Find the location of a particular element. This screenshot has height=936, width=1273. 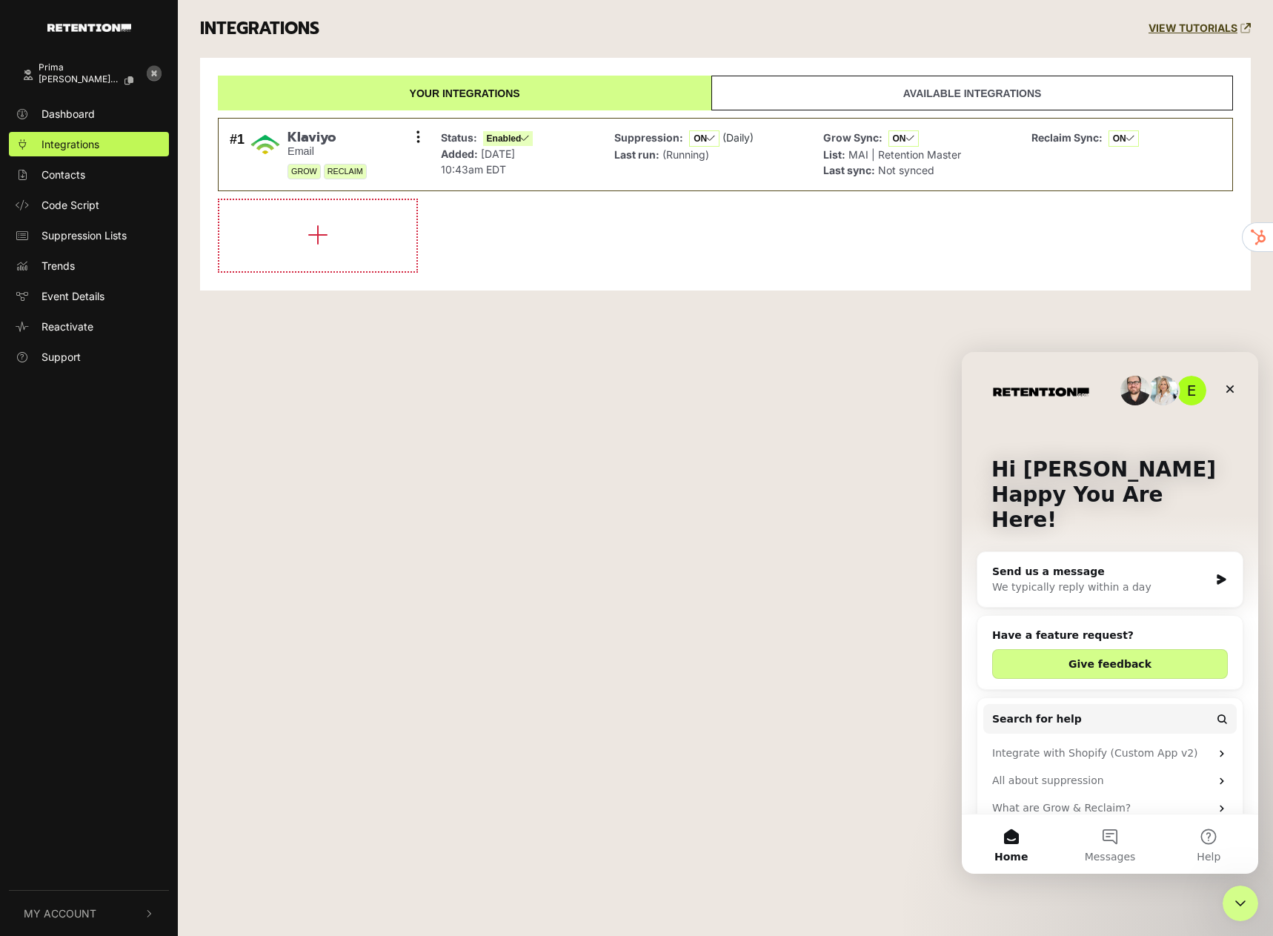

a: Dashboard is located at coordinates (89, 113).